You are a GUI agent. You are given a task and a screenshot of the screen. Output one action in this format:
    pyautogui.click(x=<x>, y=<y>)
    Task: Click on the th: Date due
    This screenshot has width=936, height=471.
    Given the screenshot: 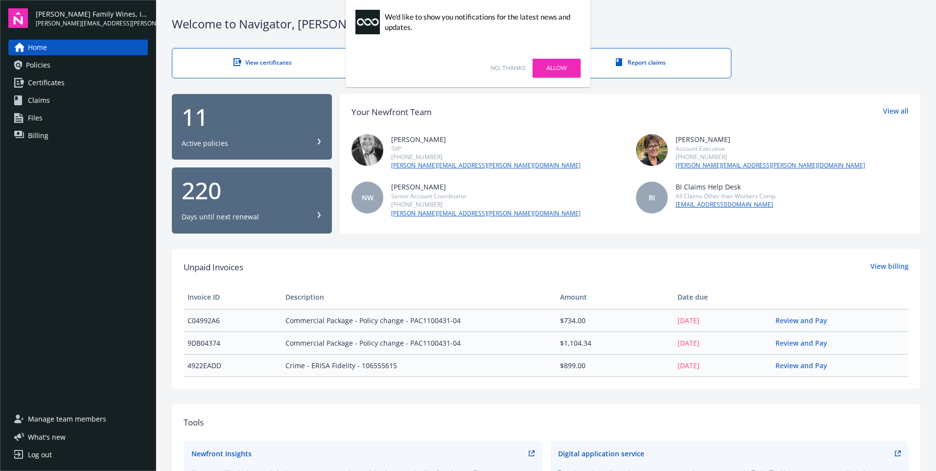 What is the action you would take?
    pyautogui.click(x=723, y=297)
    